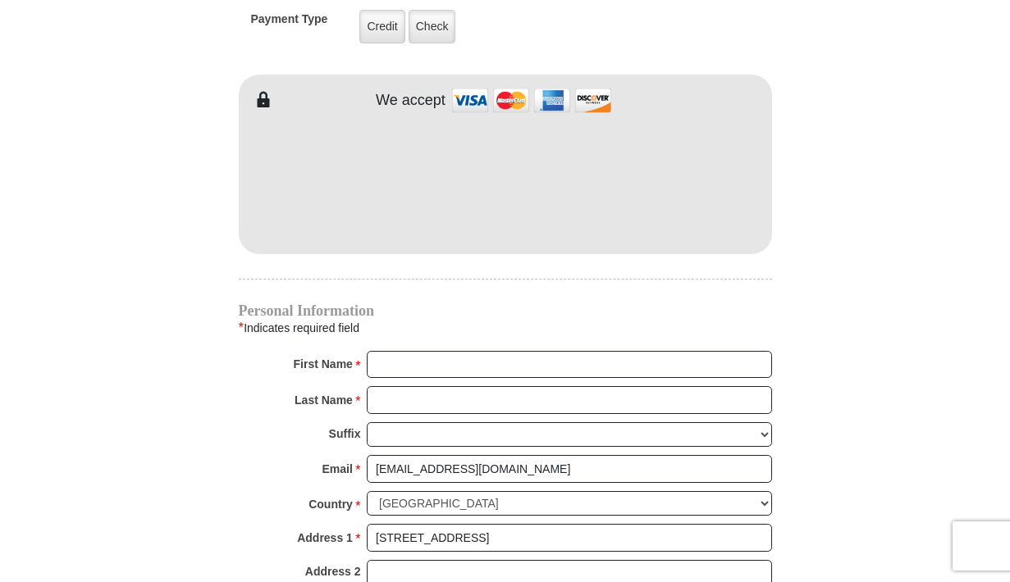 The height and width of the screenshot is (582, 1010). I want to click on h4: We accept, so click(410, 101).